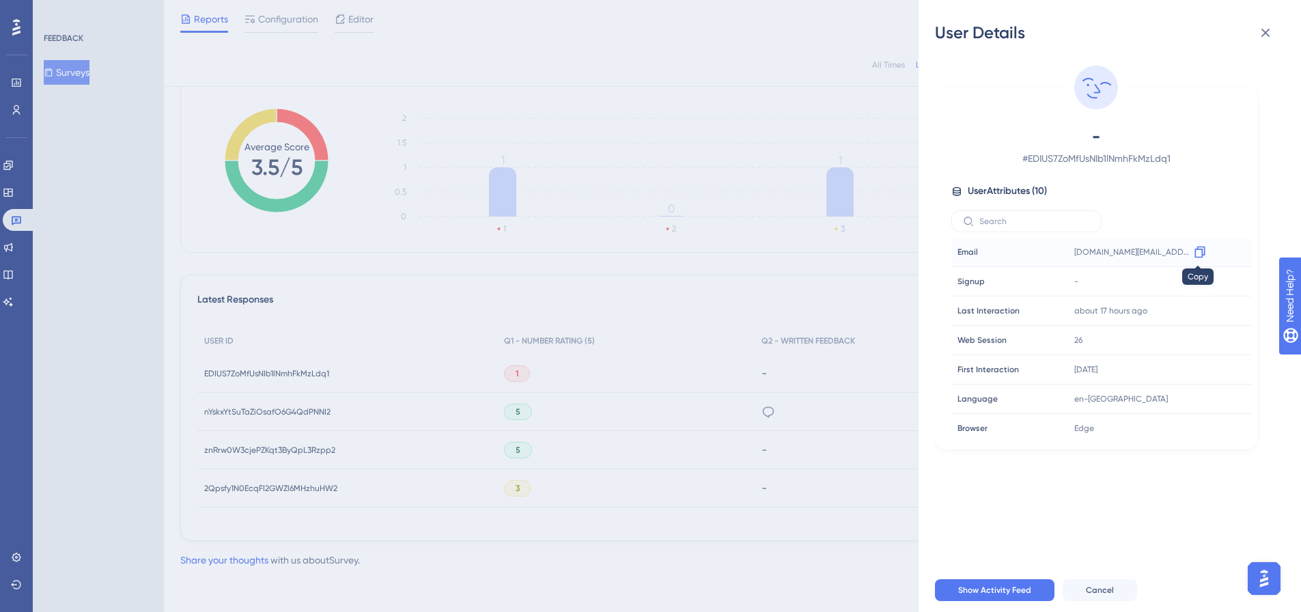 The width and height of the screenshot is (1301, 612). Describe the element at coordinates (968, 252) in the screenshot. I see `span: Email` at that location.